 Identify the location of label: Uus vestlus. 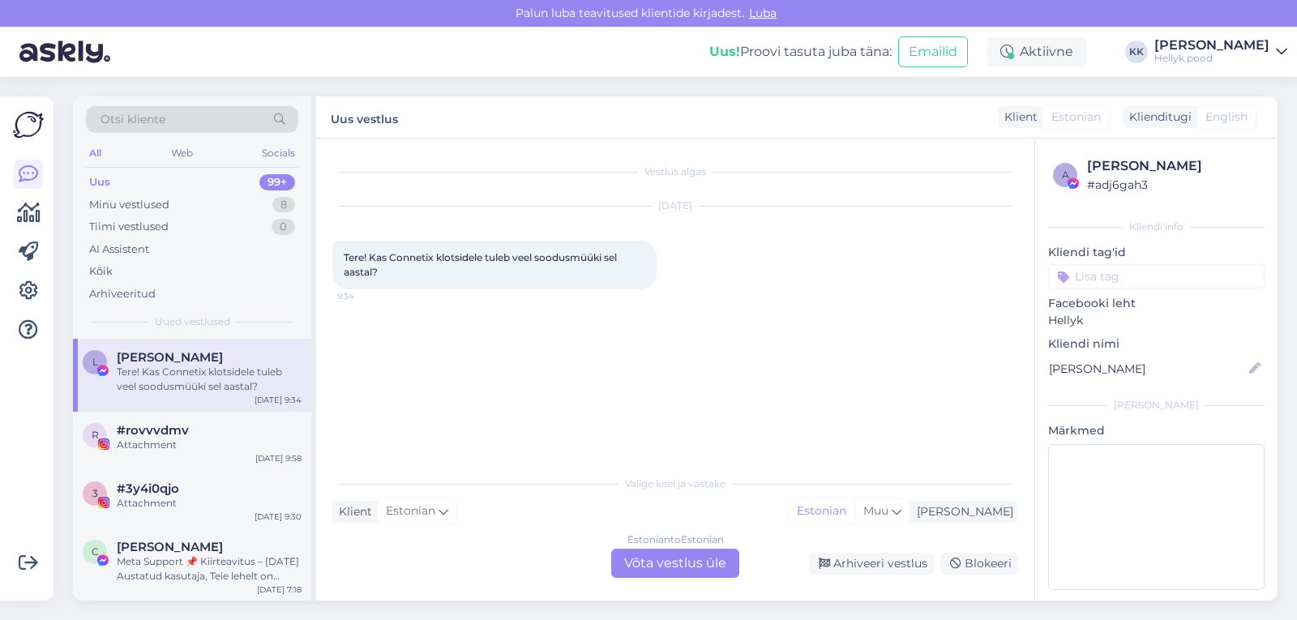
(364, 117).